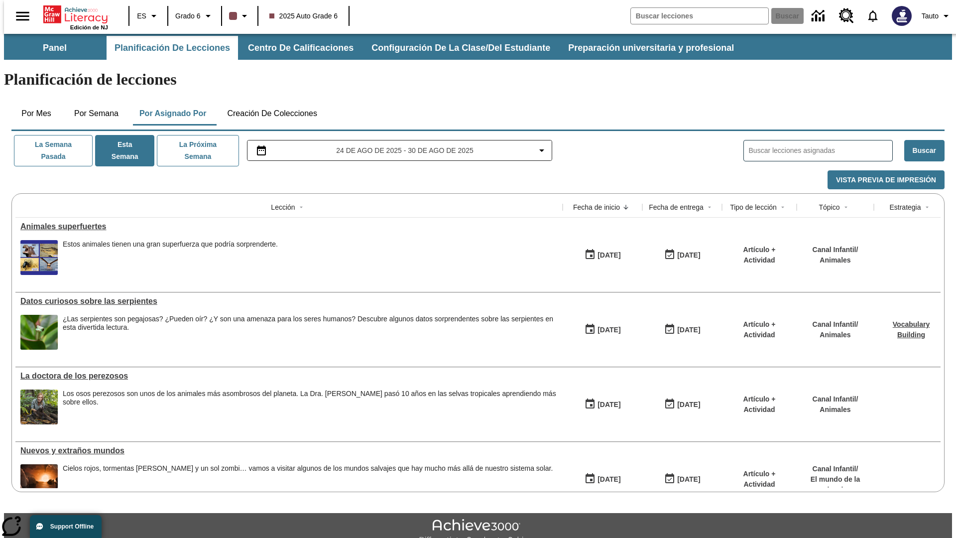 Image resolution: width=956 pixels, height=538 pixels. I want to click on div: Tópico, so click(829, 207).